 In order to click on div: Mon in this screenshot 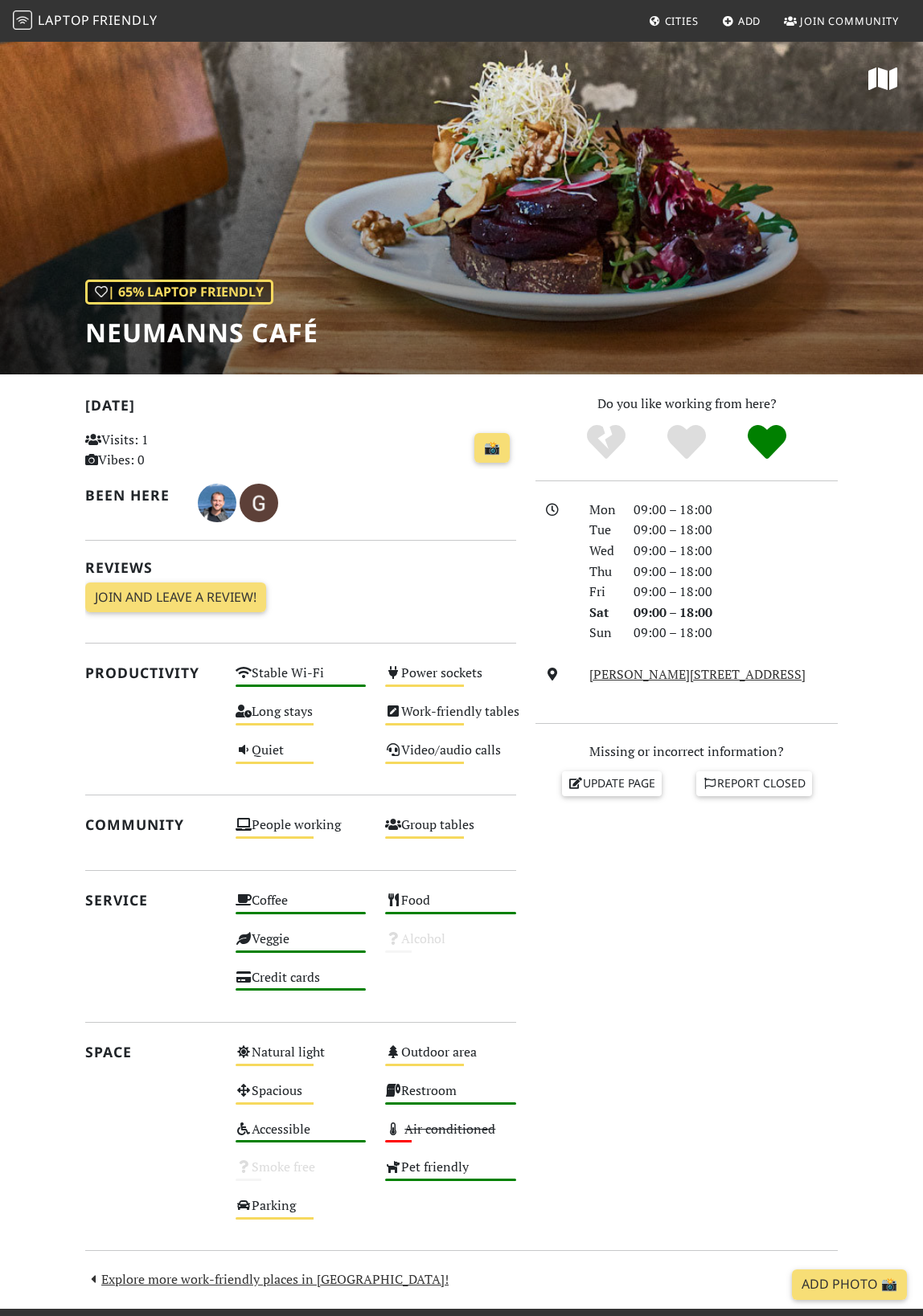, I will do `click(602, 510)`.